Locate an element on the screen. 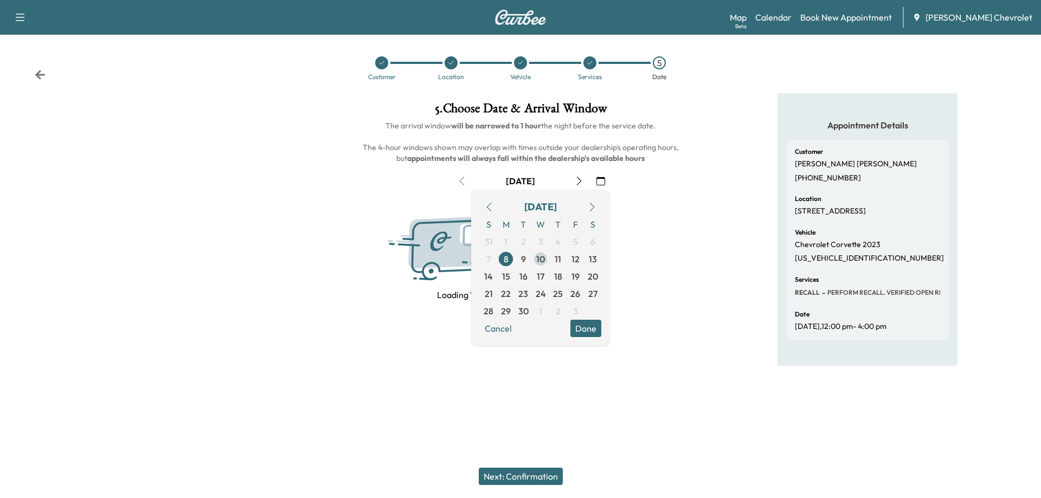 The width and height of the screenshot is (1041, 498). button: Next: Confirmation is located at coordinates (521, 477).